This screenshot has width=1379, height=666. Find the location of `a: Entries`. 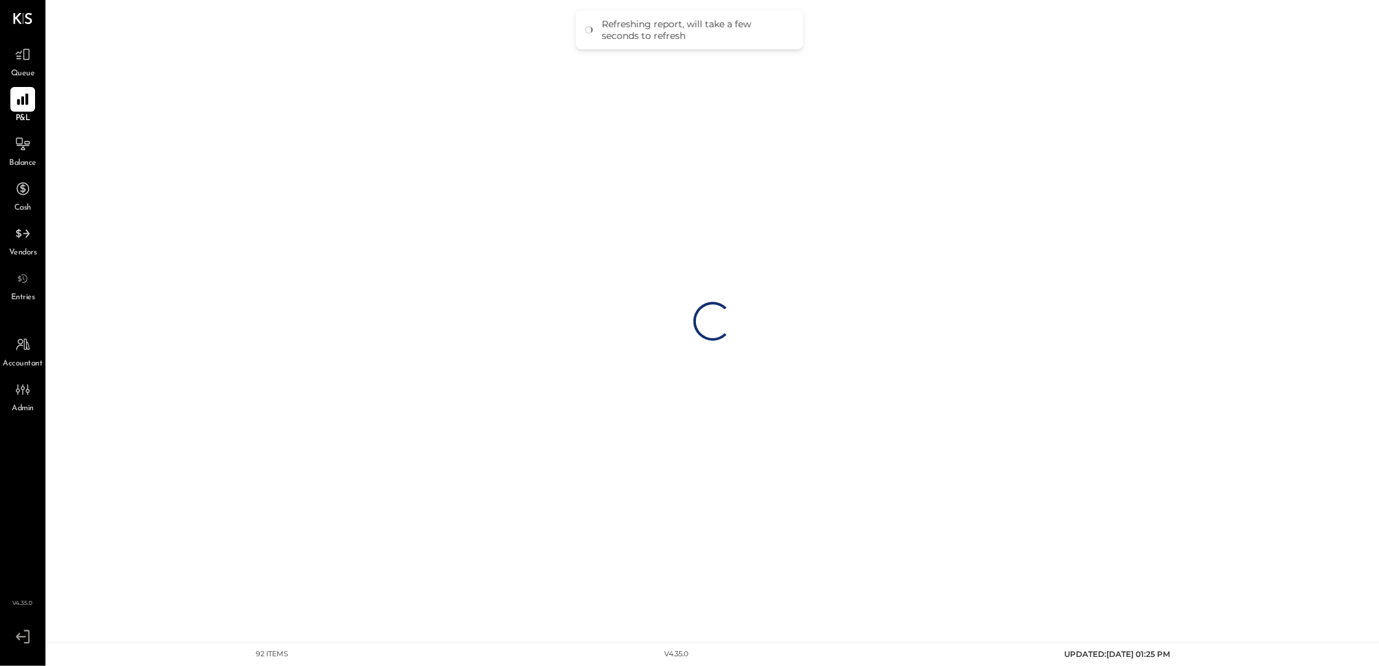

a: Entries is located at coordinates (23, 285).